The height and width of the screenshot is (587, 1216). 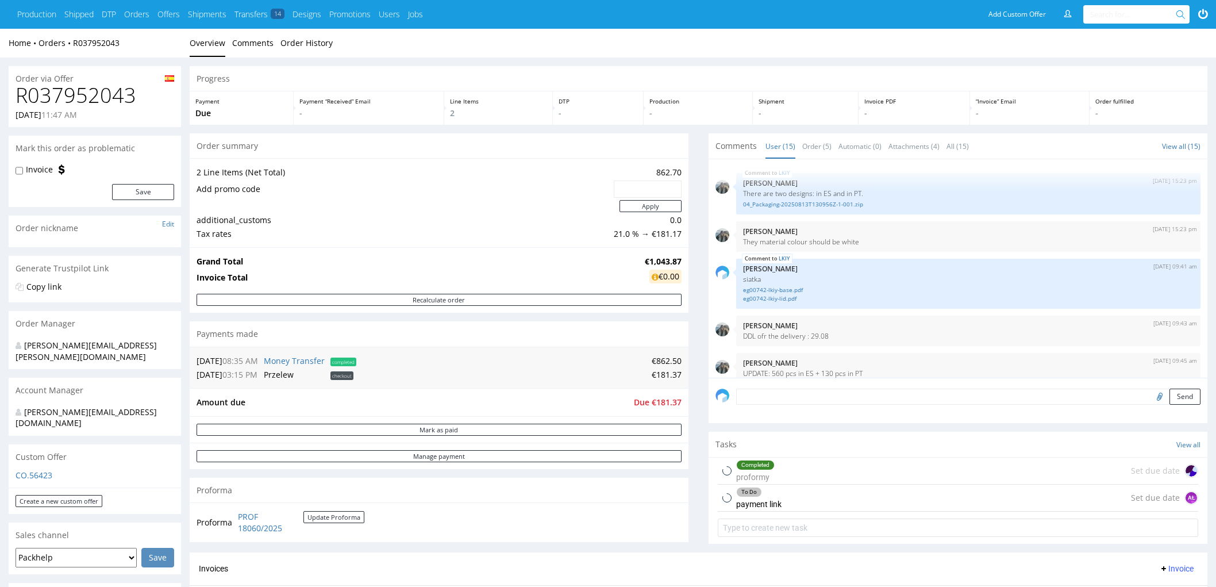 What do you see at coordinates (403, 172) in the screenshot?
I see `td: 2 Line Items (Net Total)` at bounding box center [403, 172].